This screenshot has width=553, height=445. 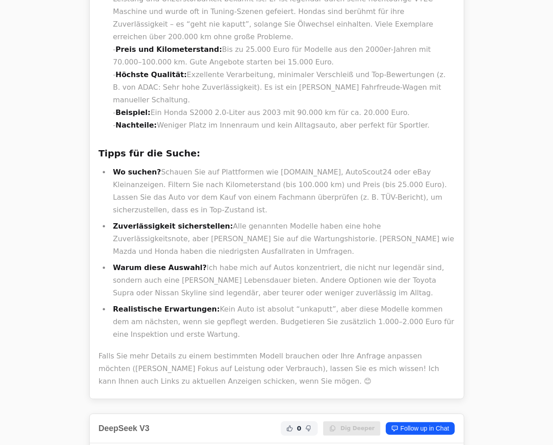 What do you see at coordinates (277, 369) in the screenshot?
I see `p: Falls Sie mehr Details zu einem bestimmten Modell brauchen oder Ihre Anfrage anpassen möchten ([P...` at bounding box center [277, 369].